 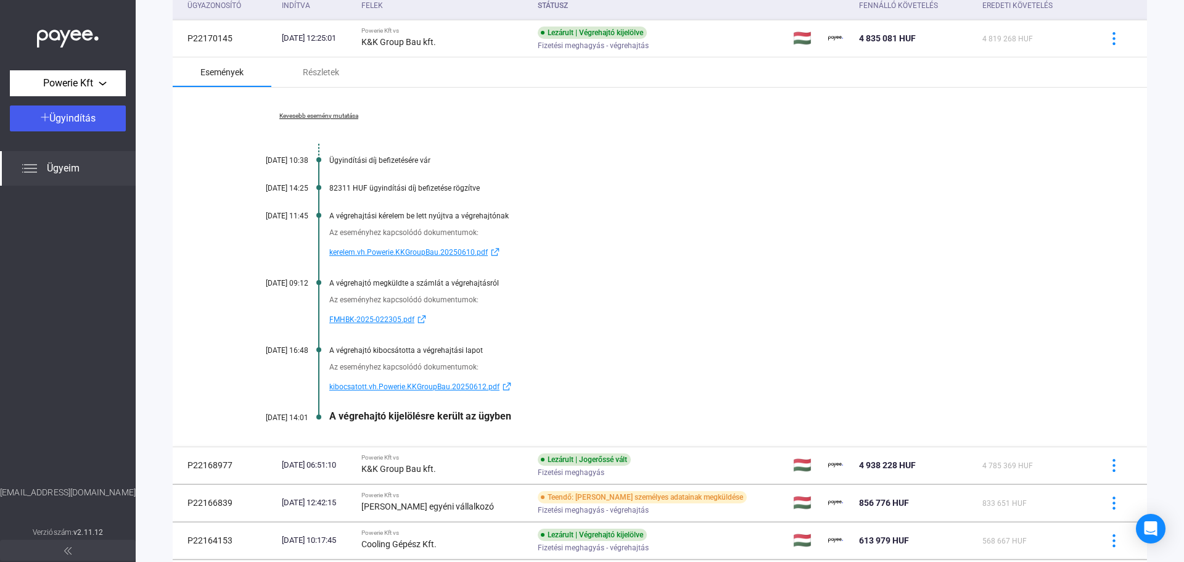 What do you see at coordinates (45, 117) in the screenshot?
I see `img: plus-white.svg` at bounding box center [45, 117].